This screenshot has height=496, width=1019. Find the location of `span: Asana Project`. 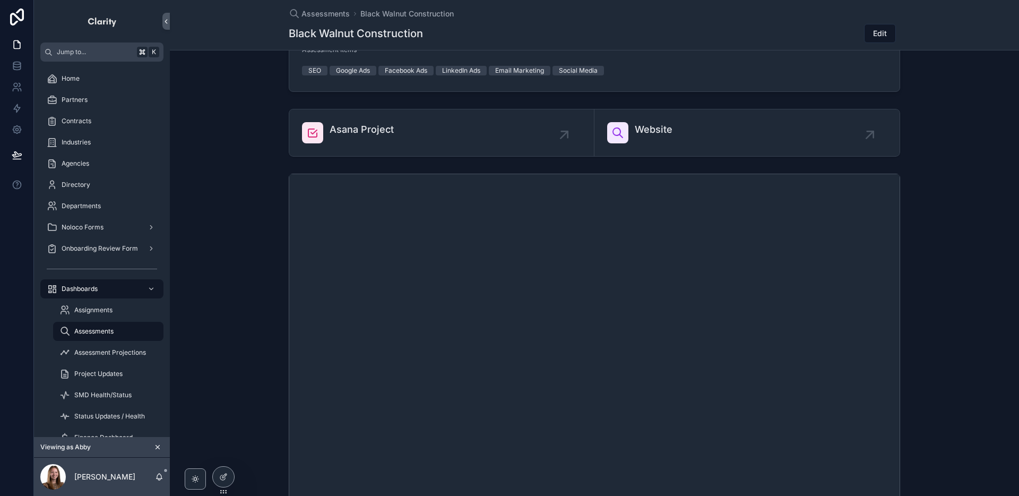

span: Asana Project is located at coordinates (362, 130).